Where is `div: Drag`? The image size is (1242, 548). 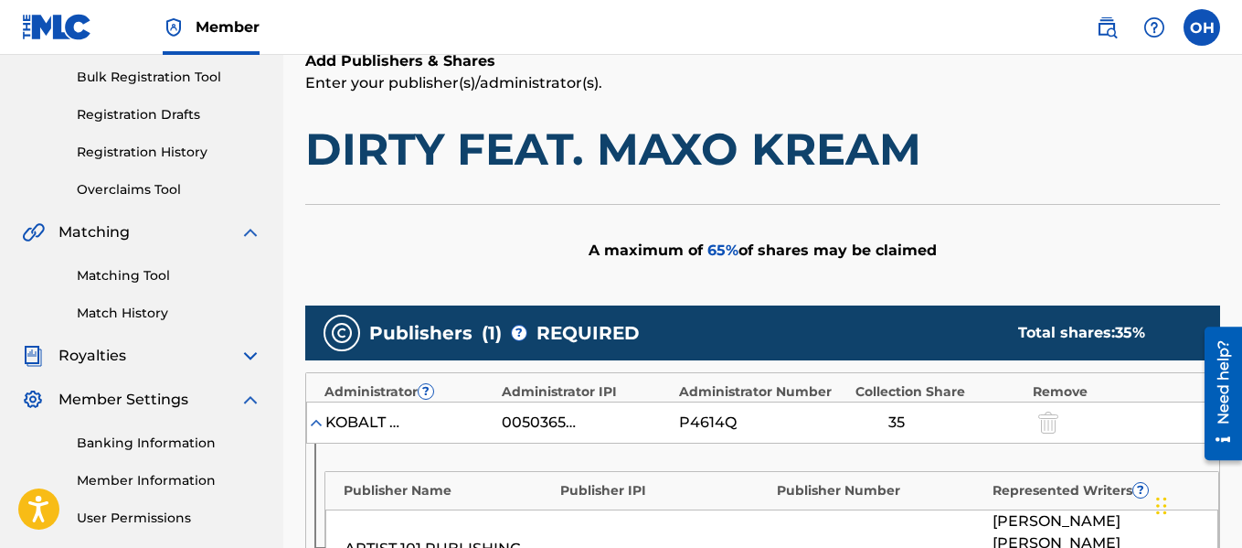
div: Drag is located at coordinates (1162, 506).